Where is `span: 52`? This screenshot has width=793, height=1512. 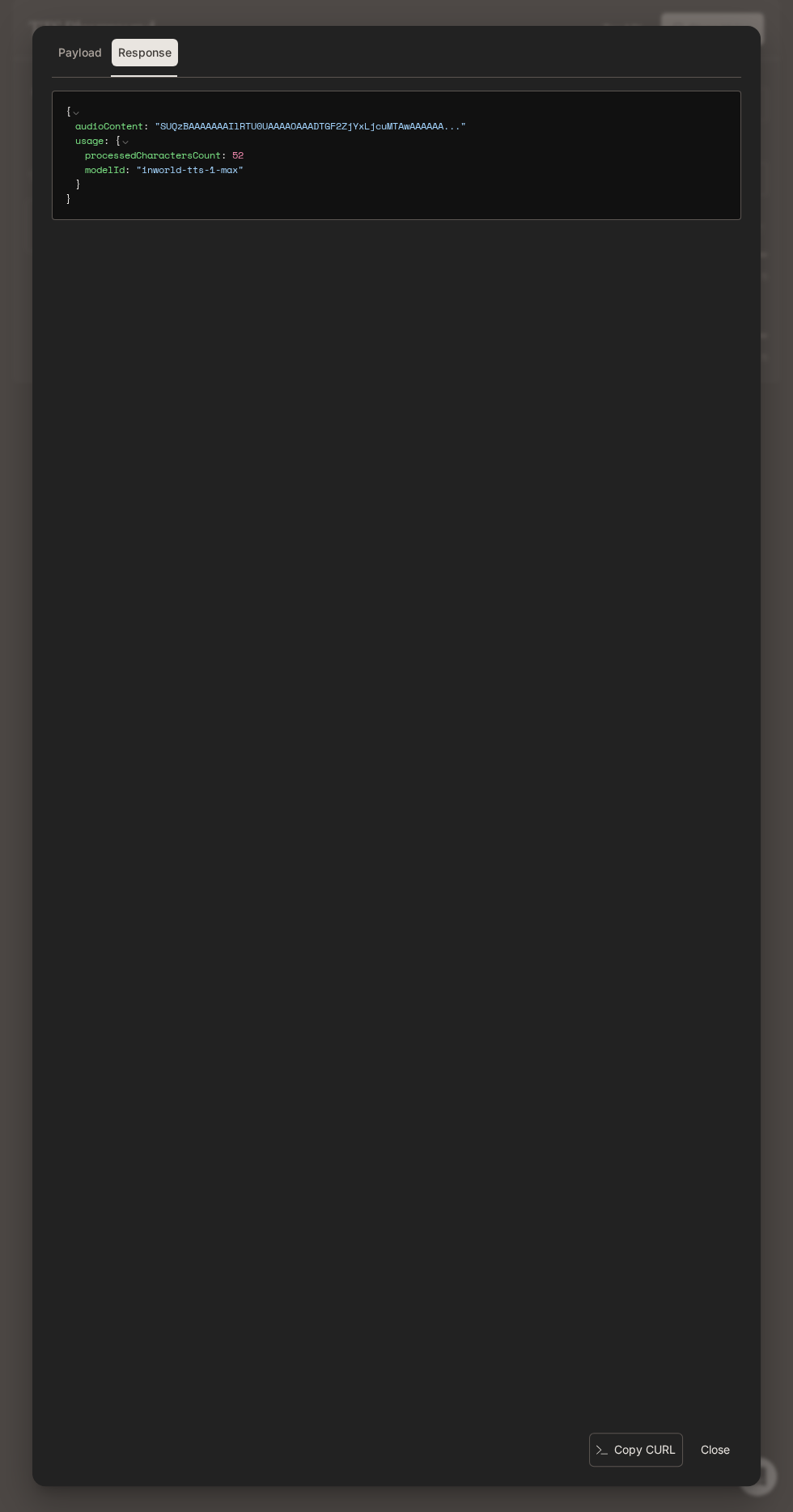 span: 52 is located at coordinates (238, 155).